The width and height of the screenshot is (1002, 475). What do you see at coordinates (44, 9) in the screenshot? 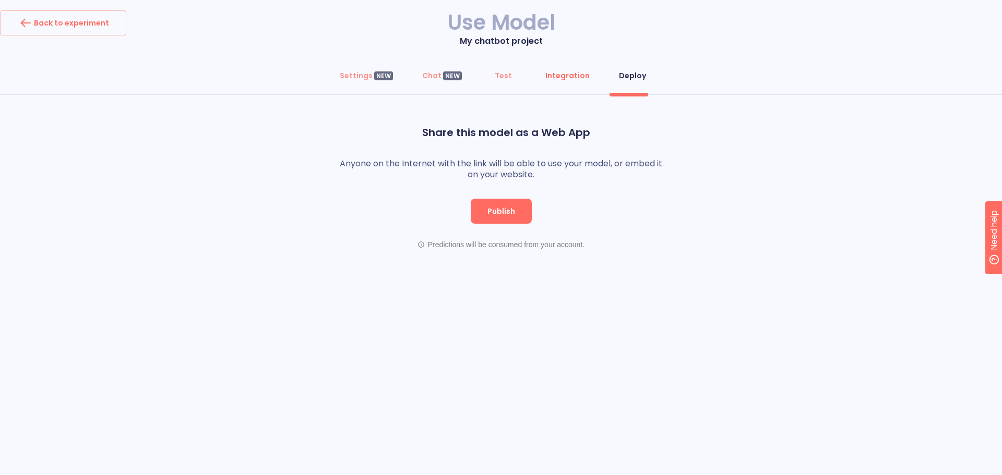
I see `span: Need help` at bounding box center [44, 9].